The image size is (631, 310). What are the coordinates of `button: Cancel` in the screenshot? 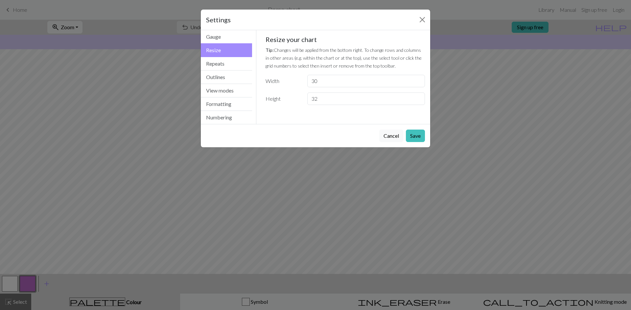 It's located at (391, 136).